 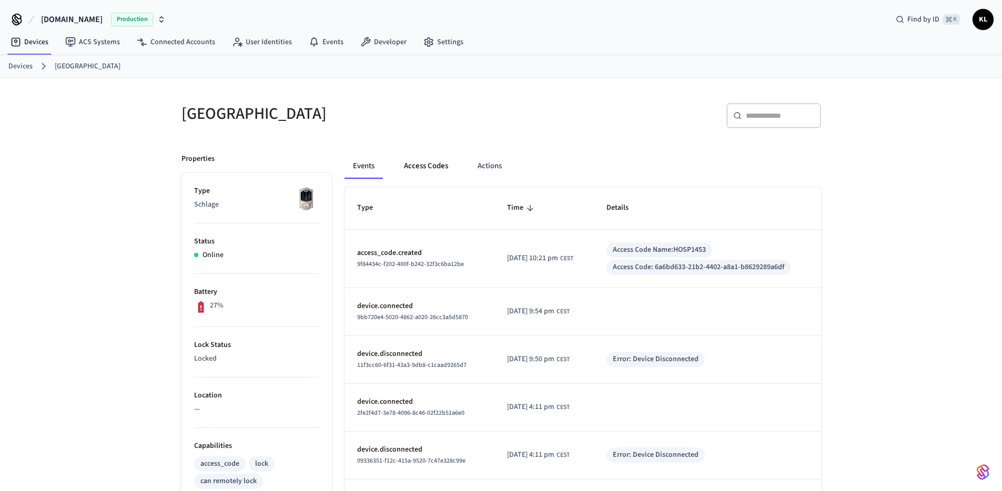 What do you see at coordinates (412, 365) in the screenshot?
I see `span: 11f3cc60-6f31-43a3-9db8-c1caad9265d7` at bounding box center [412, 365].